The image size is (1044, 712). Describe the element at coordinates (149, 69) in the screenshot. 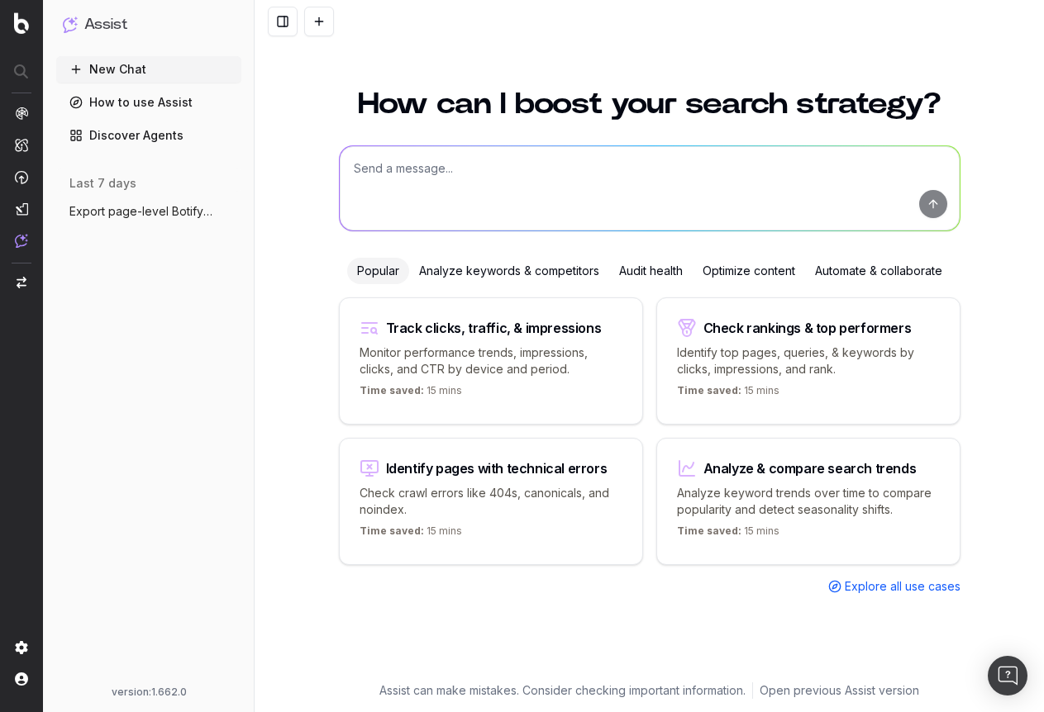

I see `button: New Chat` at that location.